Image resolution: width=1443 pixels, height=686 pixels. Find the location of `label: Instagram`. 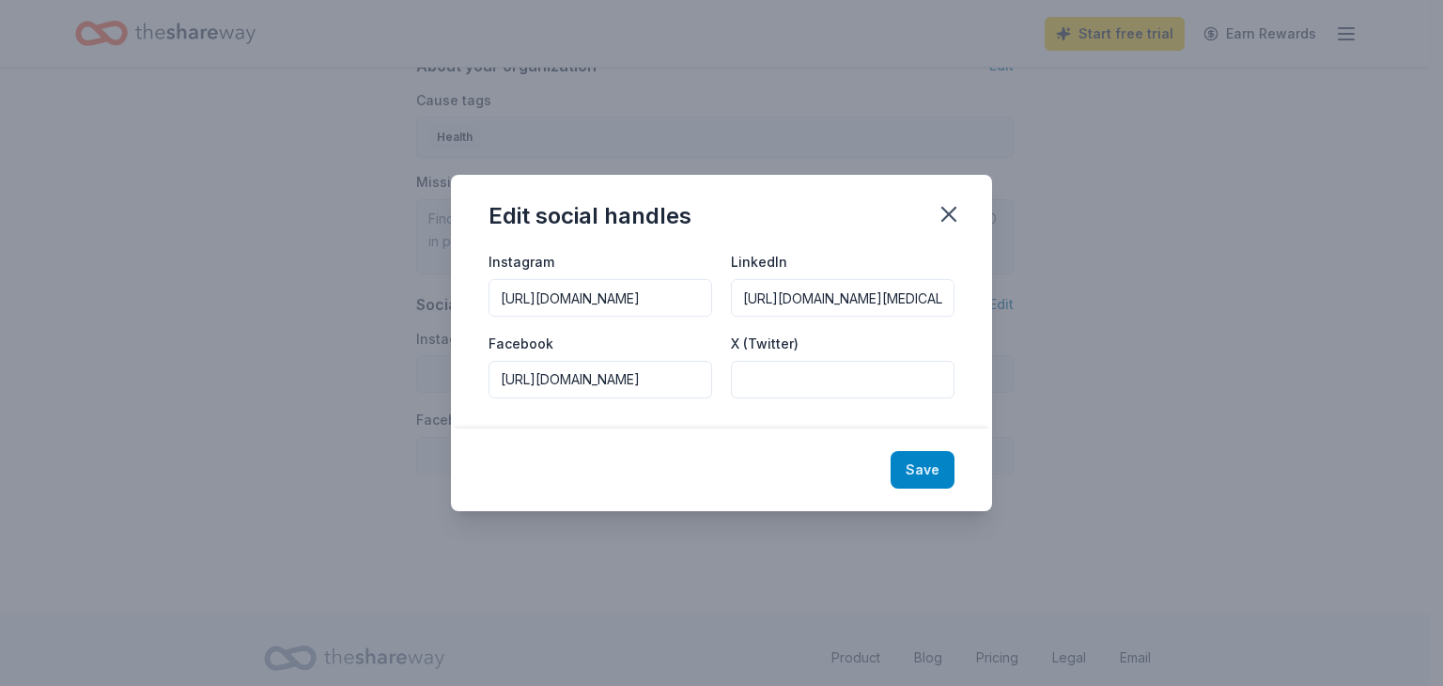

label: Instagram is located at coordinates (522, 262).